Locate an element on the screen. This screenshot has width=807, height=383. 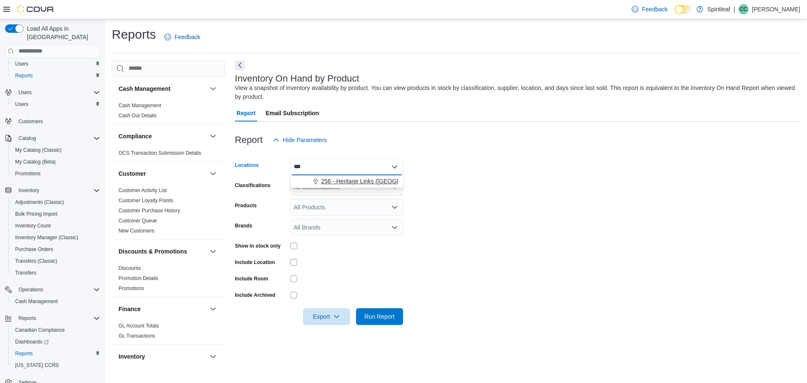
label: Classifications is located at coordinates (252, 185).